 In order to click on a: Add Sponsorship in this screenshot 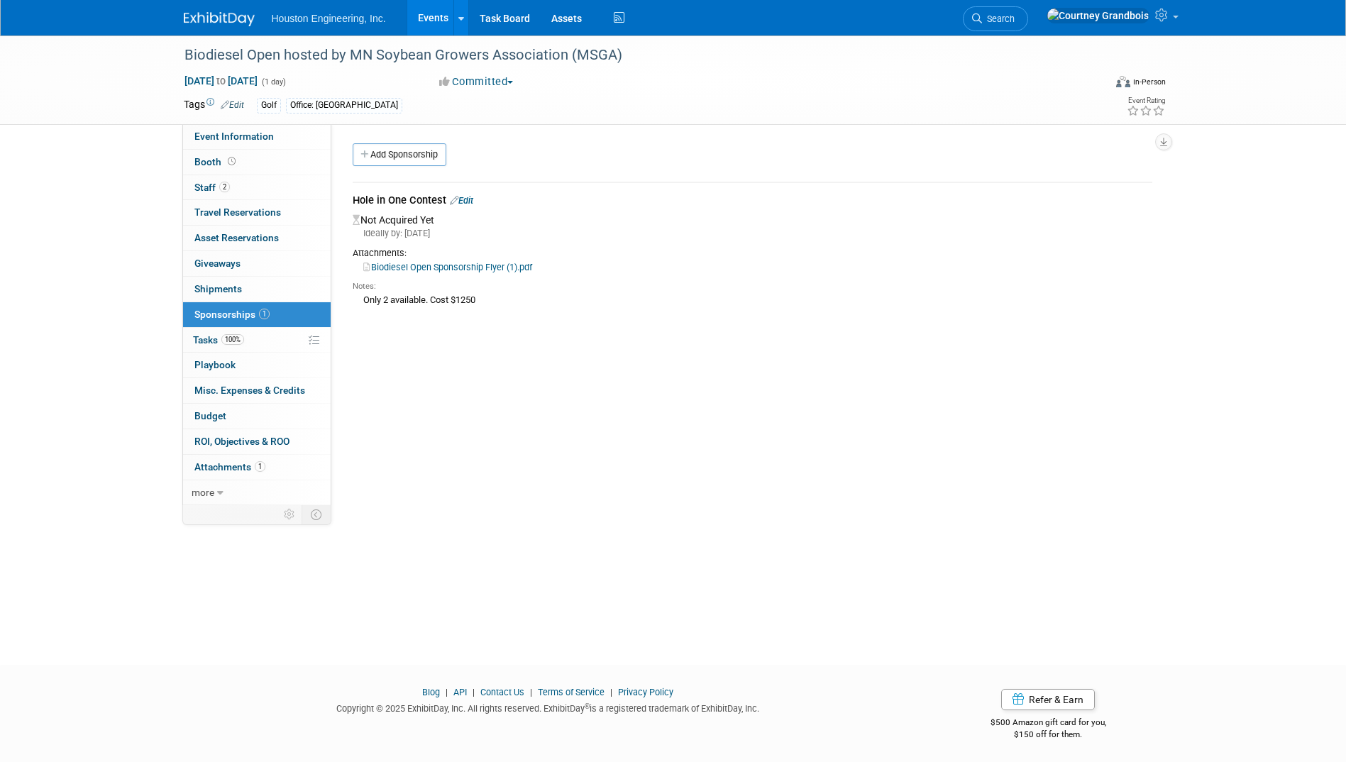, I will do `click(400, 155)`.